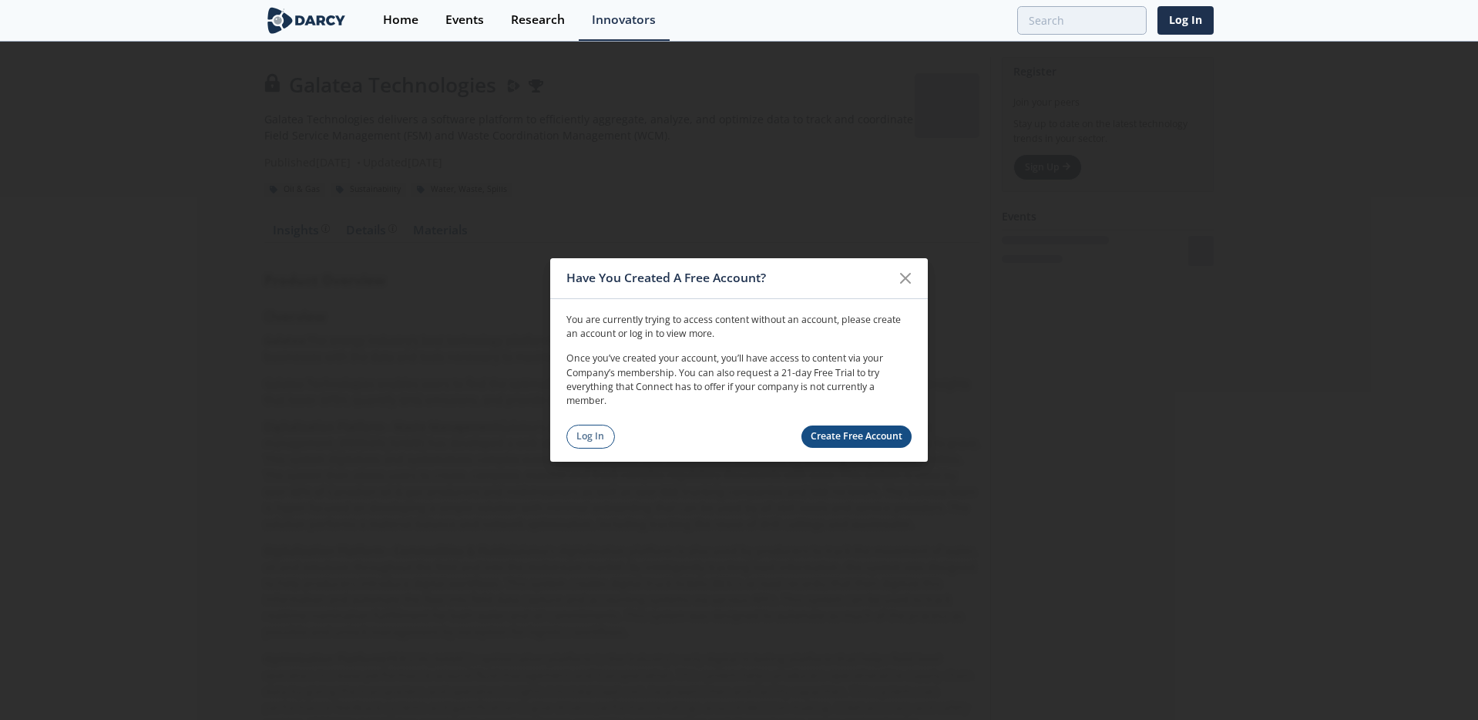  What do you see at coordinates (465, 20) in the screenshot?
I see `div: Events` at bounding box center [465, 20].